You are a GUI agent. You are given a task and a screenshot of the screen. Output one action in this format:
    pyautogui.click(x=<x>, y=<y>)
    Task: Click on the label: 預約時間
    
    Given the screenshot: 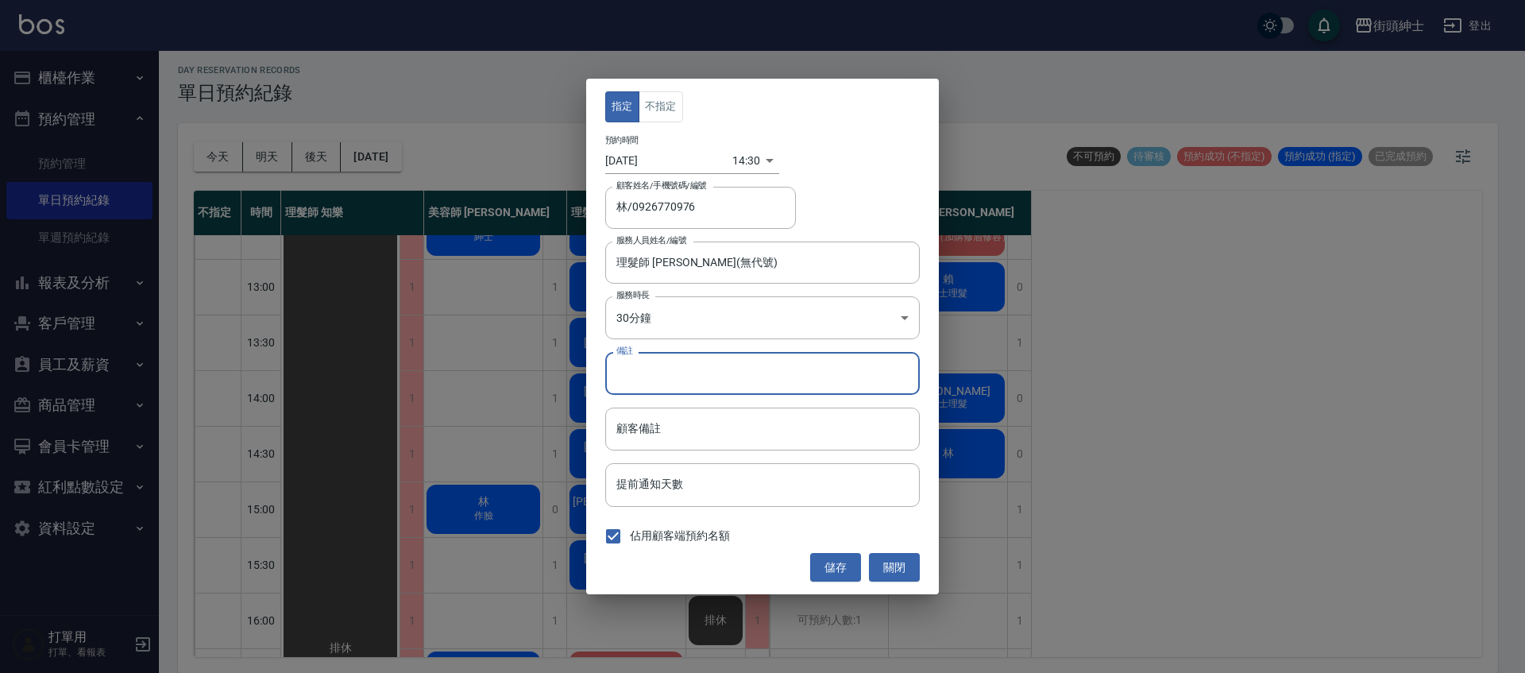 What is the action you would take?
    pyautogui.click(x=622, y=139)
    